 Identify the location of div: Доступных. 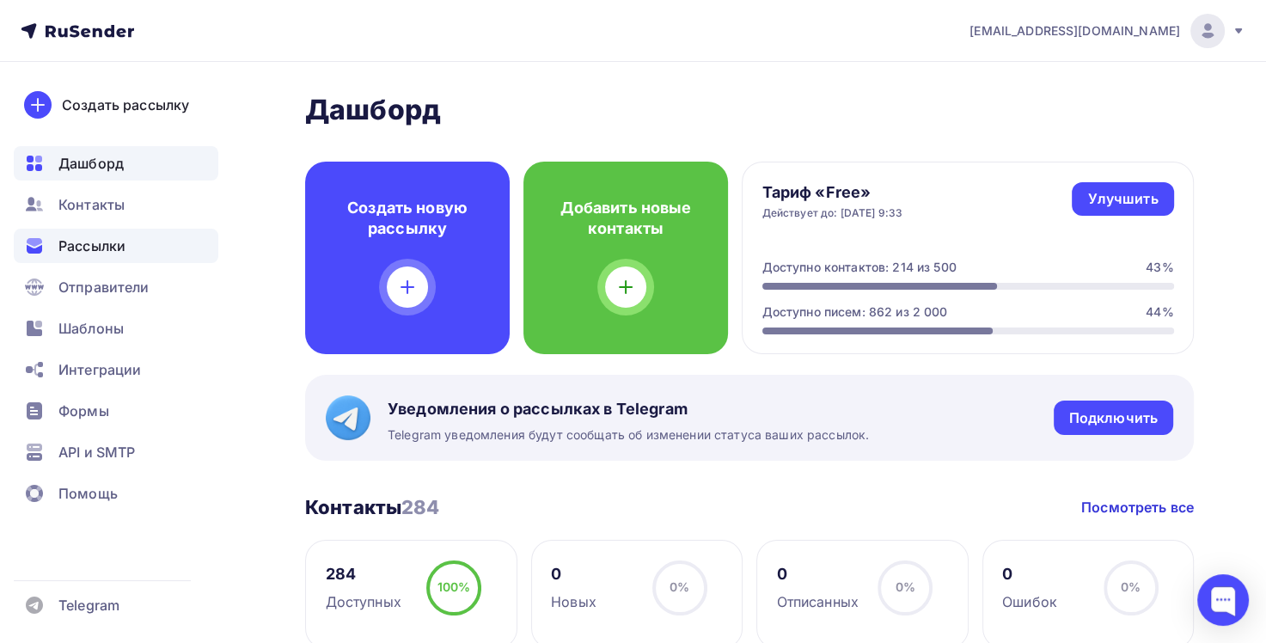
(364, 602).